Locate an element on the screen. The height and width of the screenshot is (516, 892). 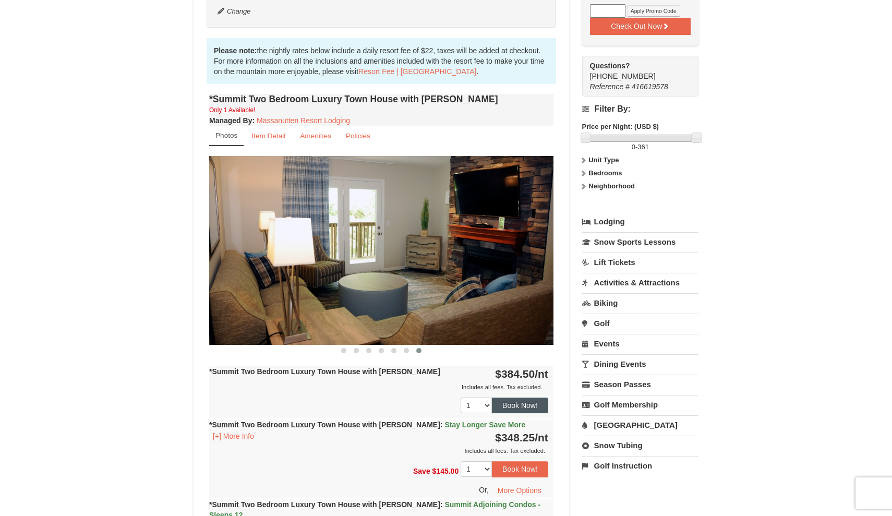
span: Save is located at coordinates (421, 471).